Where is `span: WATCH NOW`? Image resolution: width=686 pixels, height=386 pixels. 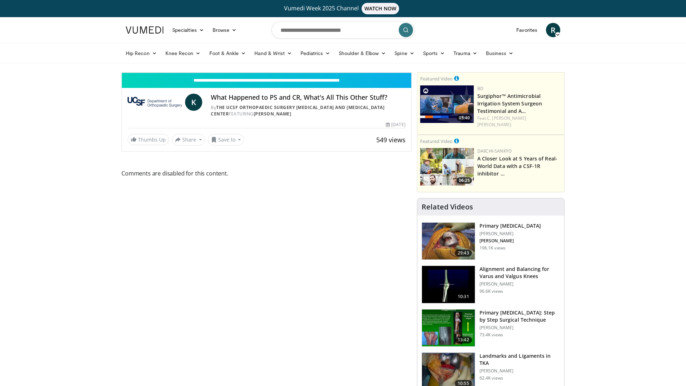 span: WATCH NOW is located at coordinates (381, 9).